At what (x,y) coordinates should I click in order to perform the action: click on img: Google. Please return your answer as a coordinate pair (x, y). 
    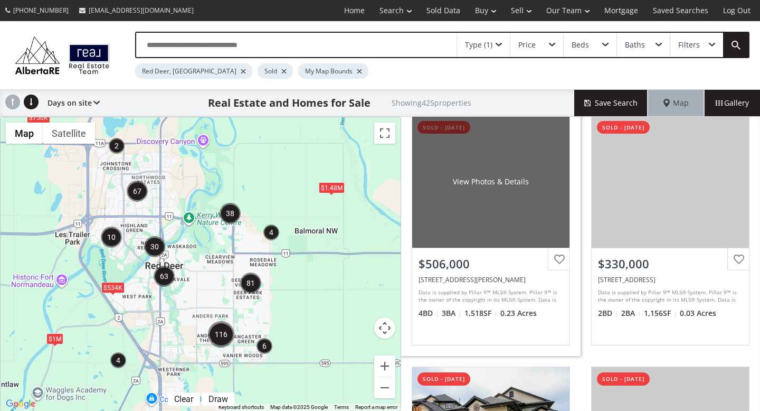
    Looking at the image, I should click on (21, 404).